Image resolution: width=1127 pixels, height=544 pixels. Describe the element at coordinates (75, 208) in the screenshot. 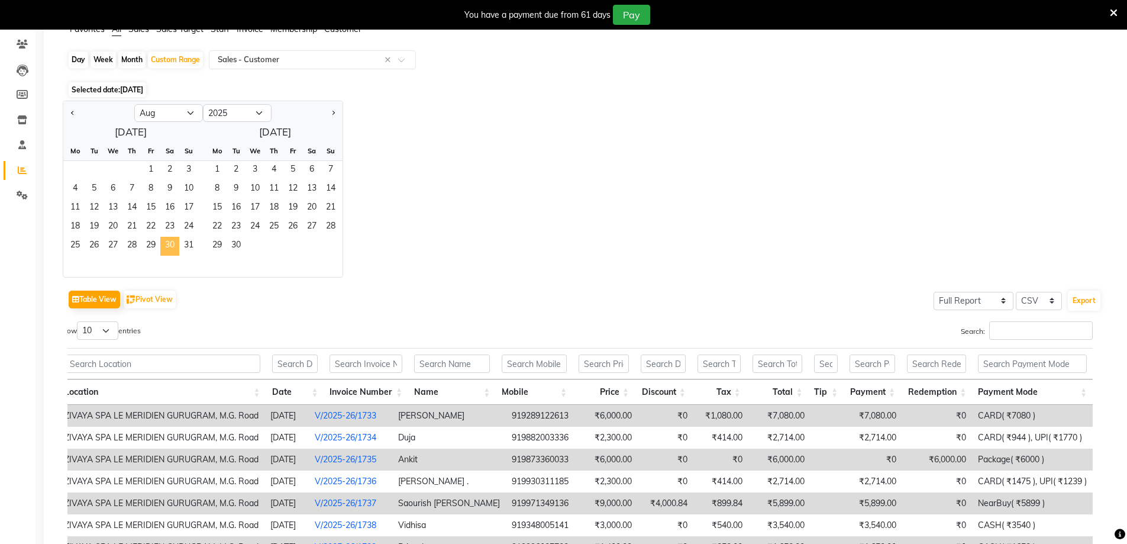

I see `span: 11` at that location.